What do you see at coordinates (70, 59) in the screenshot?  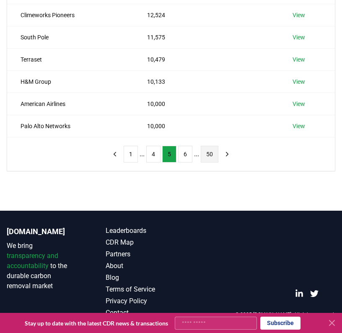 I see `td: Terraset` at bounding box center [70, 59].